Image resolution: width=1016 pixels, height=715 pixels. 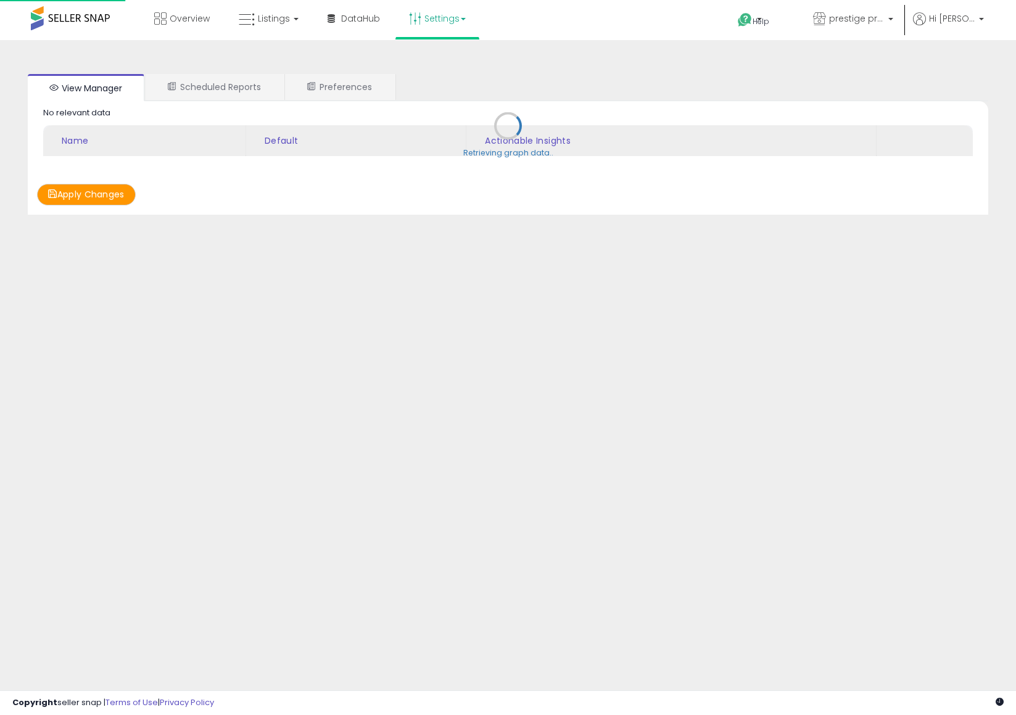 What do you see at coordinates (360, 18) in the screenshot?
I see `span: DataHub` at bounding box center [360, 18].